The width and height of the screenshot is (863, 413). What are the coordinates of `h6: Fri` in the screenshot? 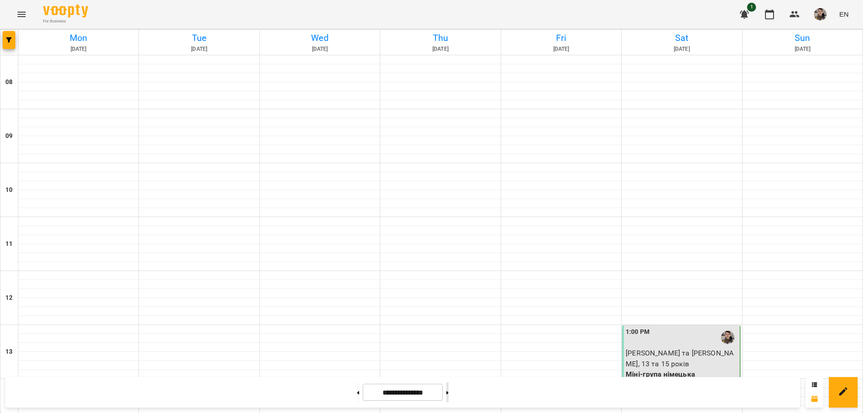 It's located at (561, 38).